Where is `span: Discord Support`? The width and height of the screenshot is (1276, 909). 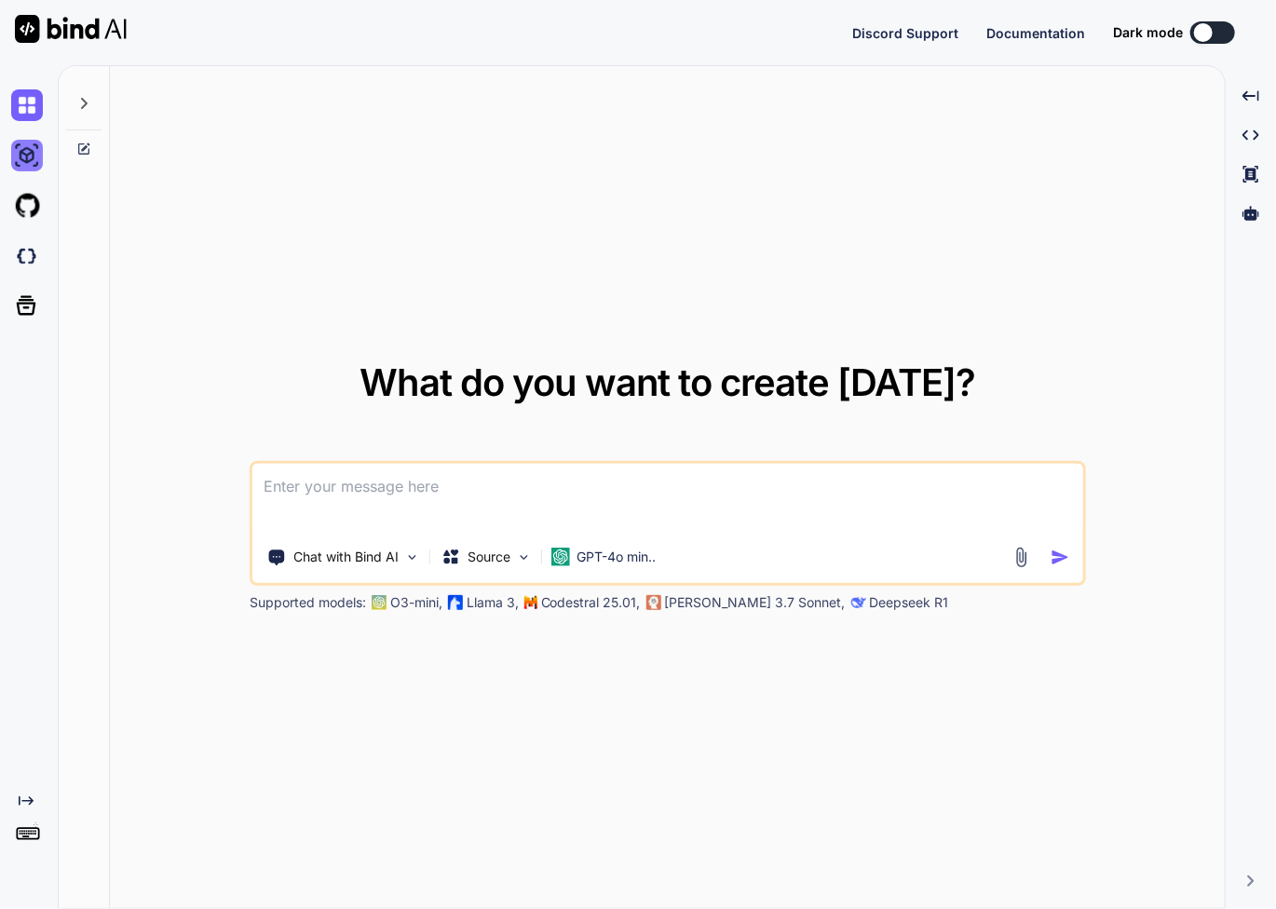
span: Discord Support is located at coordinates (905, 33).